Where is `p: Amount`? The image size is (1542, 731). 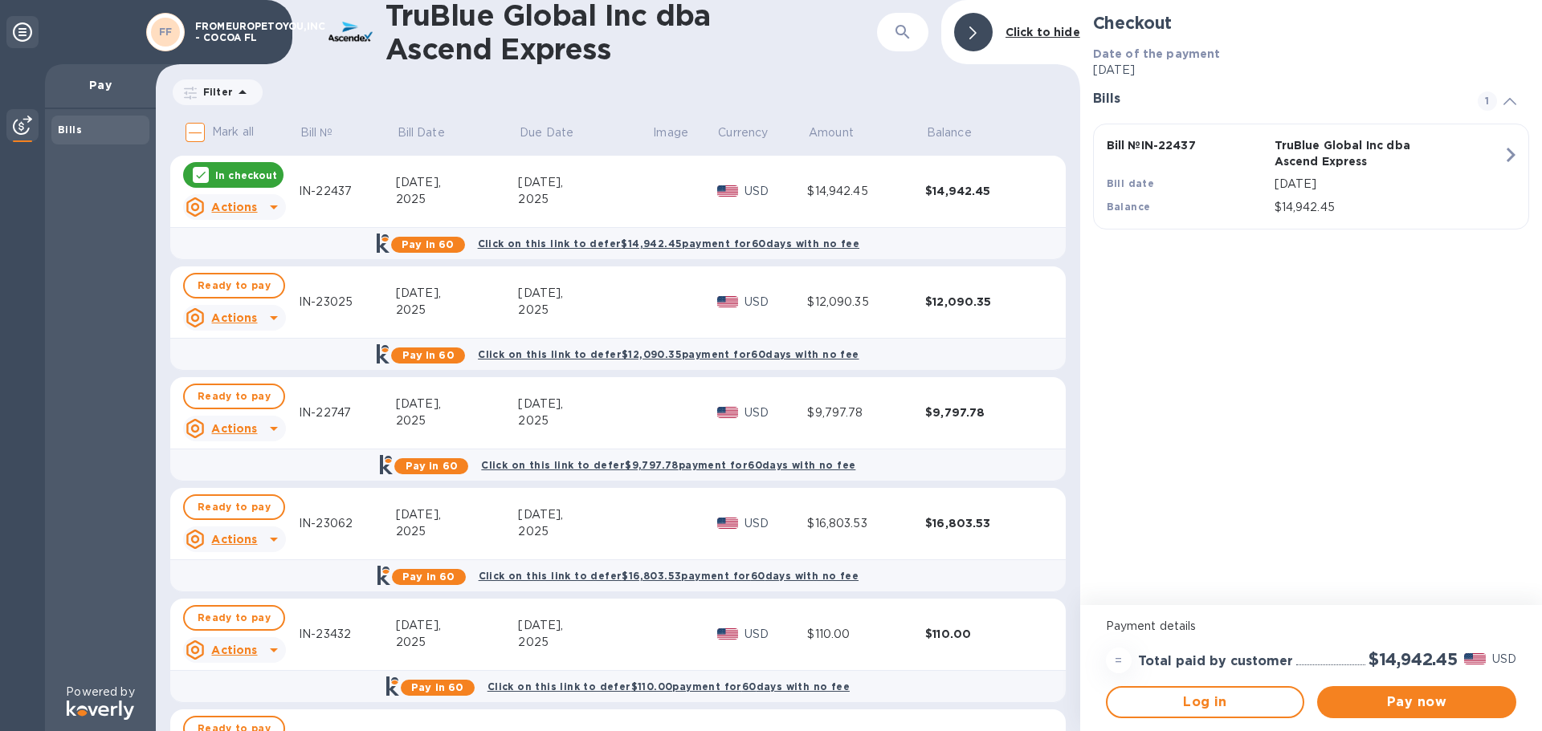 p: Amount is located at coordinates (831, 132).